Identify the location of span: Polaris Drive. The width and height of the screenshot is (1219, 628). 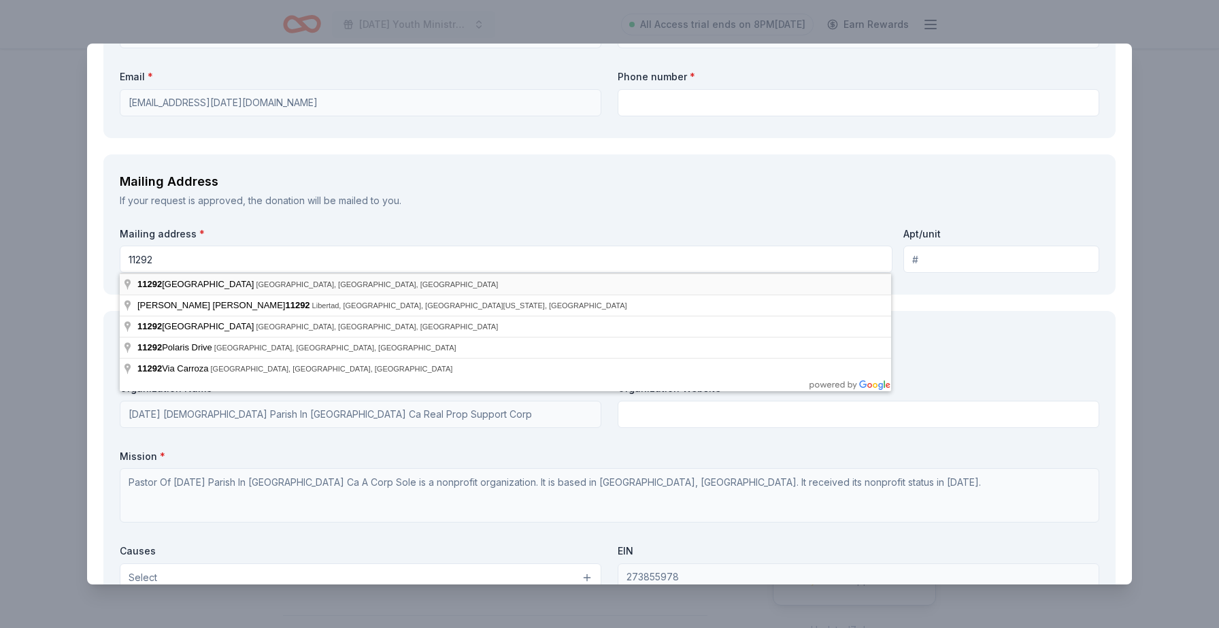
(175, 347).